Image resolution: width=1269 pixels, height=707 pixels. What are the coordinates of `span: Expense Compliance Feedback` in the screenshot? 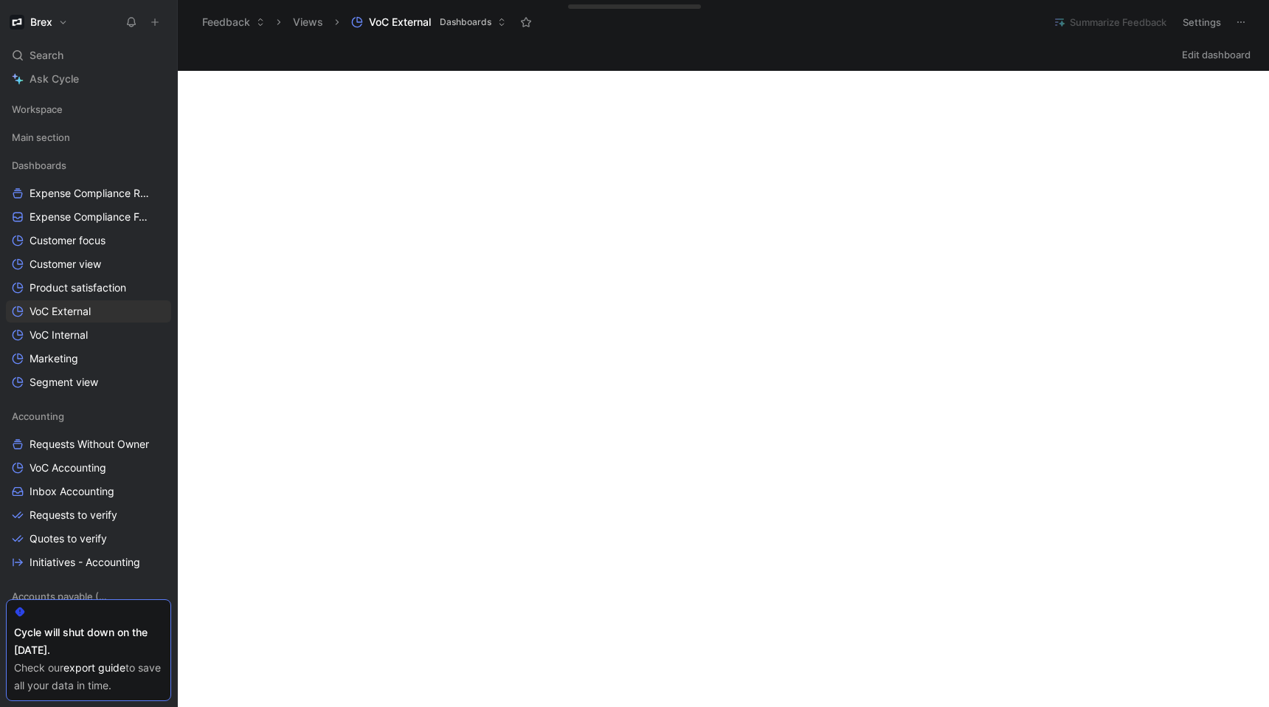 It's located at (92, 217).